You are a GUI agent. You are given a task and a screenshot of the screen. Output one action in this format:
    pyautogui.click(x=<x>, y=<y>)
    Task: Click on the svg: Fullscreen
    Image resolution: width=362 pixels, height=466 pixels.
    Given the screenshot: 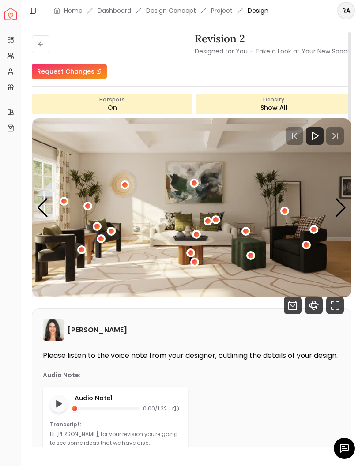 What is the action you would take?
    pyautogui.click(x=335, y=306)
    